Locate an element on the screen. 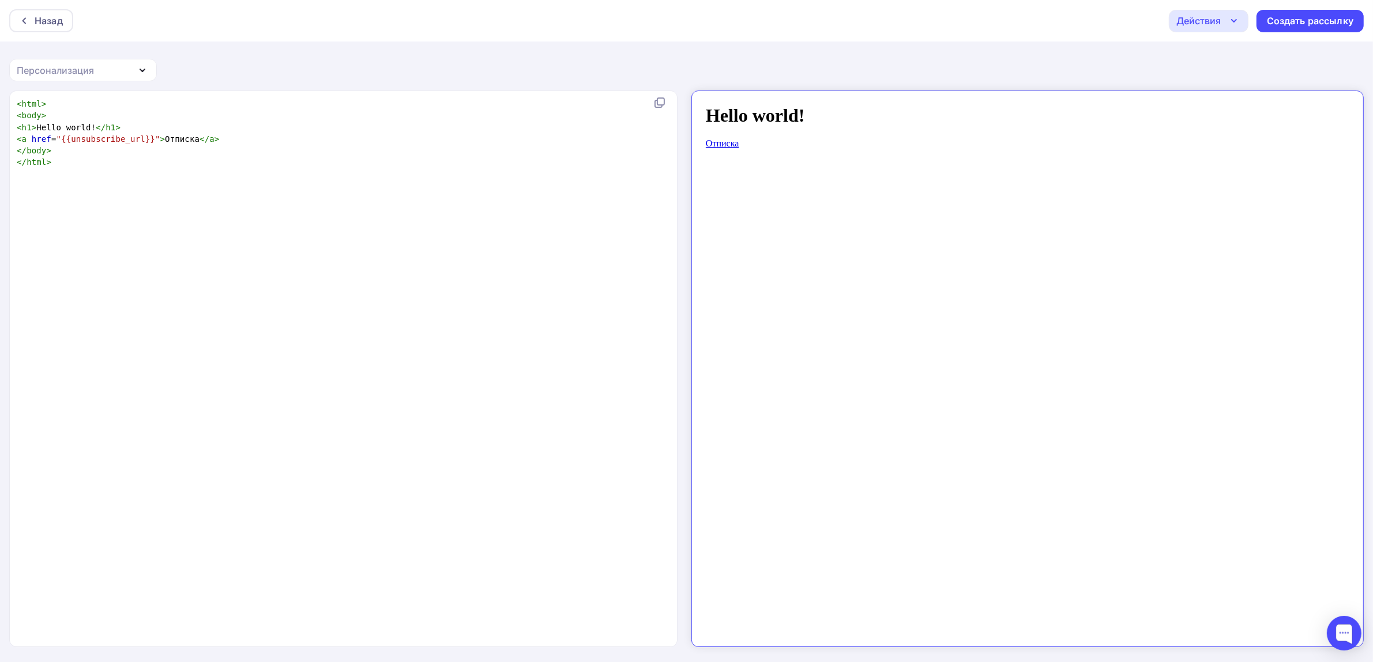 This screenshot has height=662, width=1373. span: Hello world! is located at coordinates (69, 127).